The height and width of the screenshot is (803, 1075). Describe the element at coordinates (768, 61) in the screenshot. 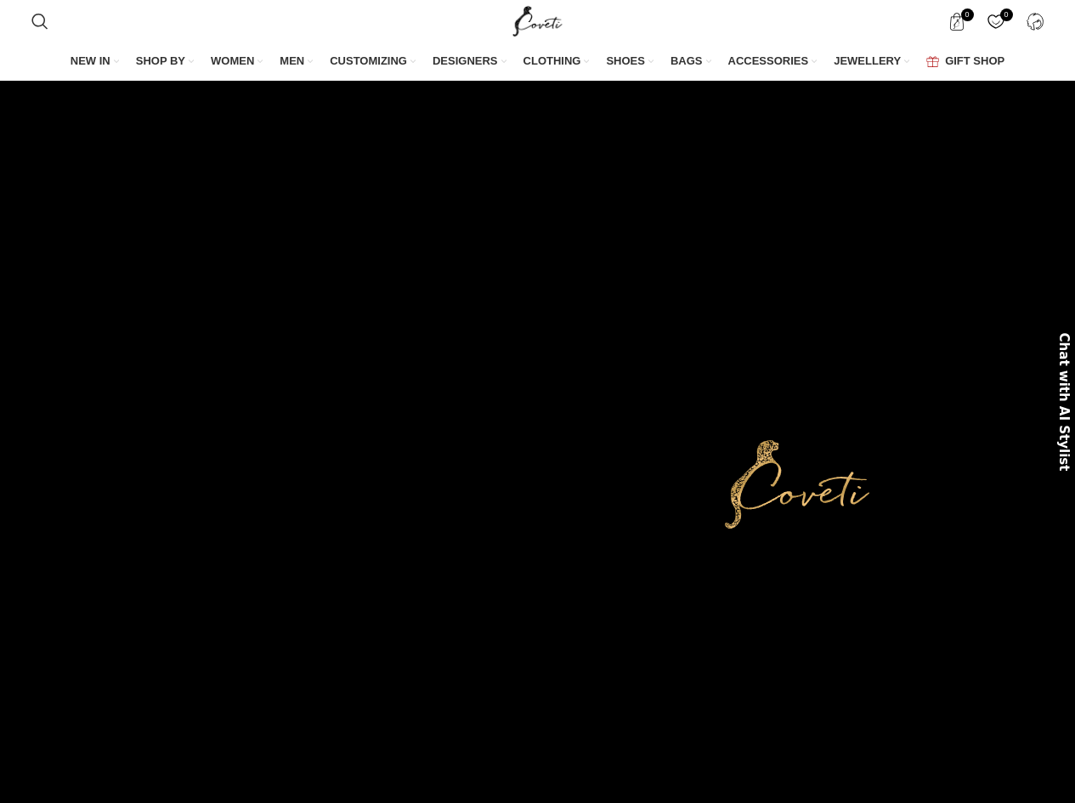

I see `span: ACCESSORIES` at that location.